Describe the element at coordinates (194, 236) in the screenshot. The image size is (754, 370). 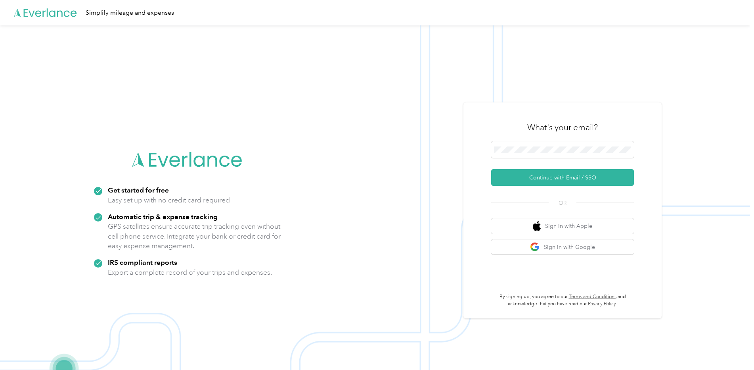
I see `p: GPS satellites ensure accurate trip tracking even without cell phone service. Integrate your bank...` at that location.